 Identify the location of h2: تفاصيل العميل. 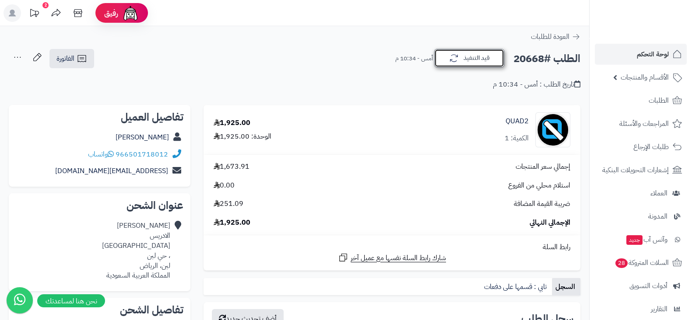
(99, 117).